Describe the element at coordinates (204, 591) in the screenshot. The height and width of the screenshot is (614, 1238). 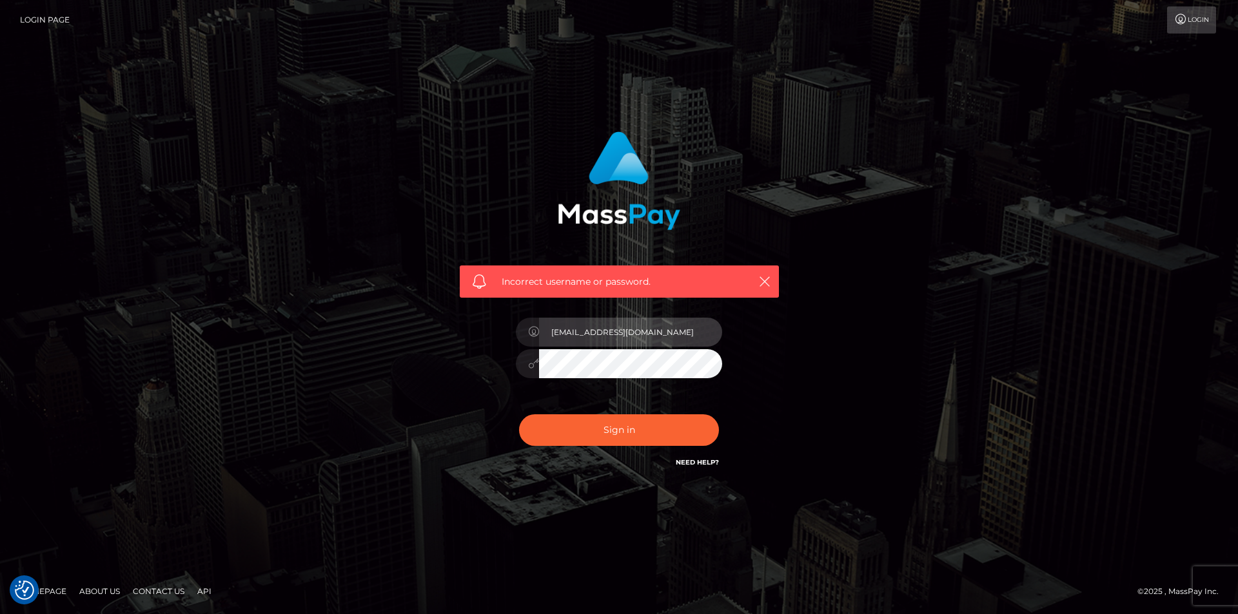
I see `a: API` at that location.